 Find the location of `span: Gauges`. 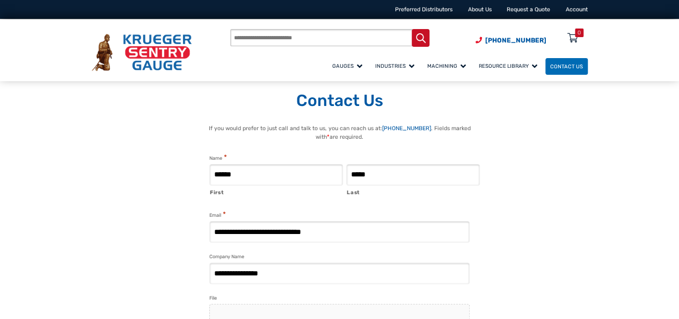

span: Gauges is located at coordinates (348, 66).